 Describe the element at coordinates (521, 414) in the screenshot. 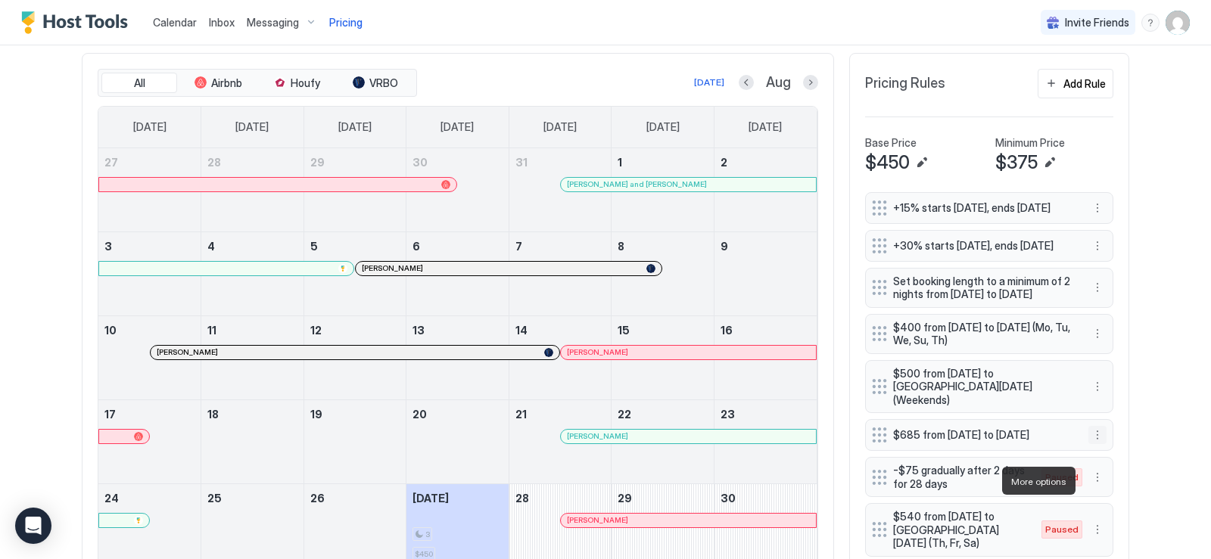

I see `span: 21` at that location.